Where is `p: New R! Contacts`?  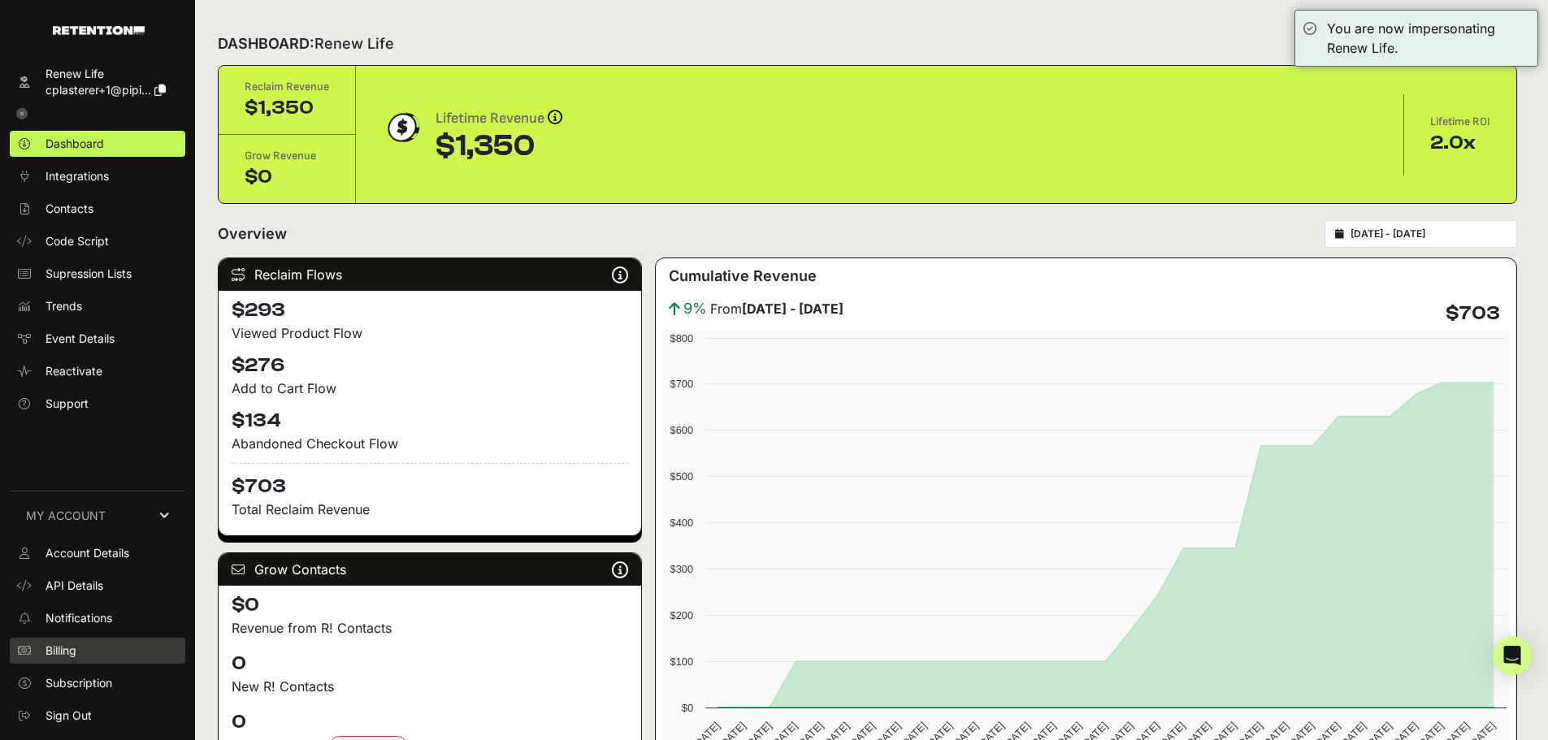
p: New R! Contacts is located at coordinates (430, 687).